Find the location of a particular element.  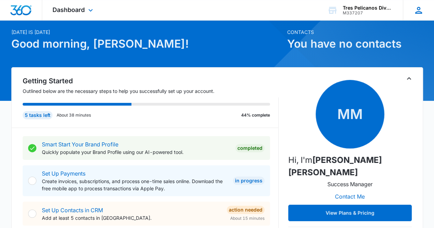

div: In Progress is located at coordinates (249, 181).